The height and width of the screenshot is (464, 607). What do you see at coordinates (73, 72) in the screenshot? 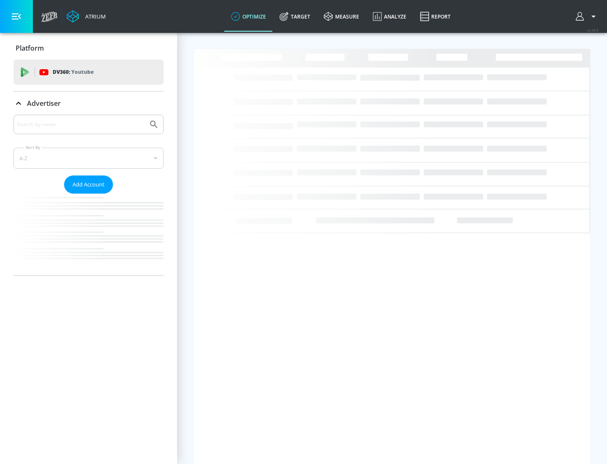
I see `p: DV360:` at bounding box center [73, 72].